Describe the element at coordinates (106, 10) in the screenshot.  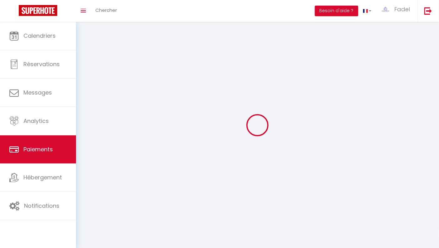
I see `span: Chercher` at that location.